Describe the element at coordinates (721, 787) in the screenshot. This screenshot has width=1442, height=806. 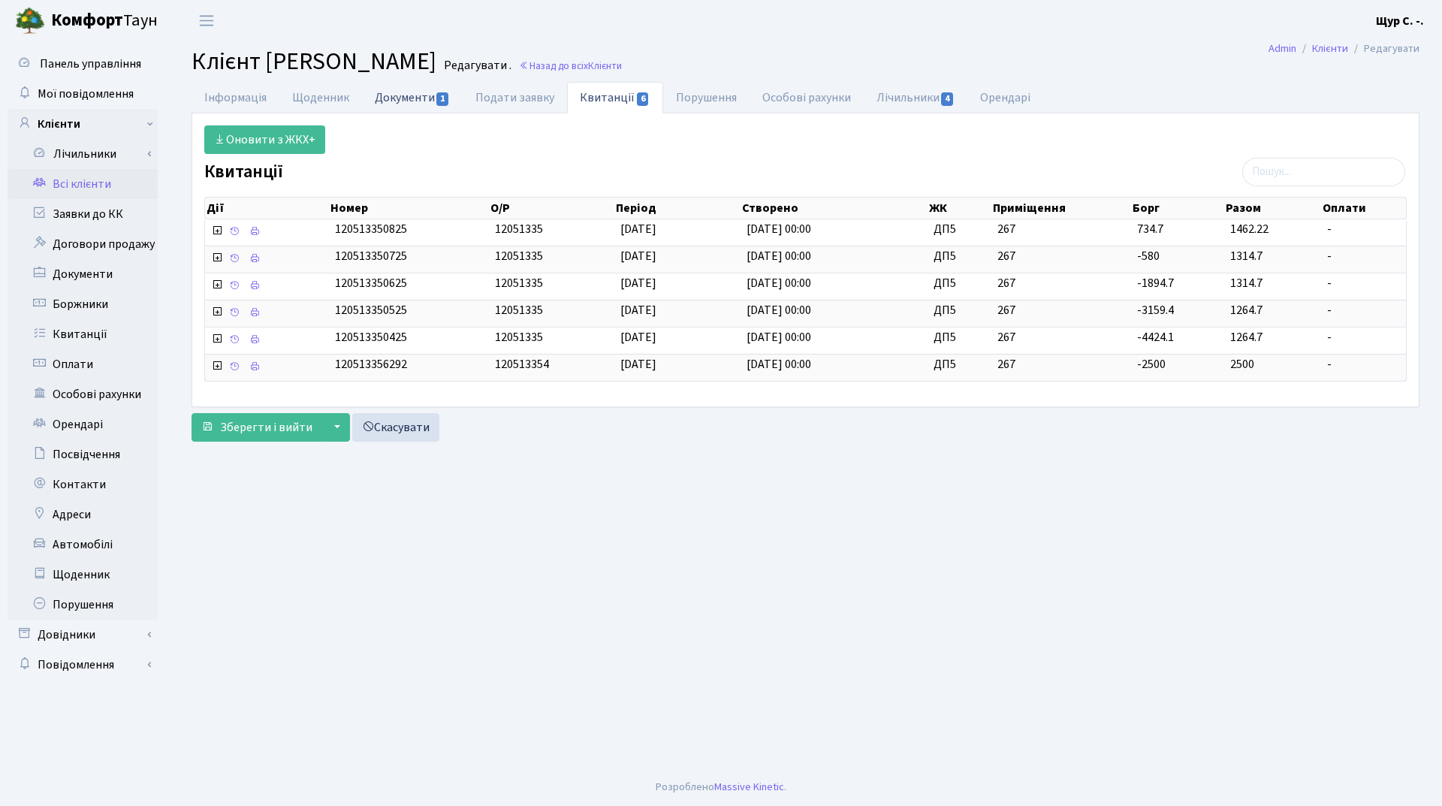
I see `div: Розроблено .` at that location.